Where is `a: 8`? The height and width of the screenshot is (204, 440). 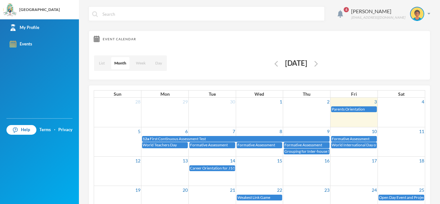
a: 8 is located at coordinates (281, 131).